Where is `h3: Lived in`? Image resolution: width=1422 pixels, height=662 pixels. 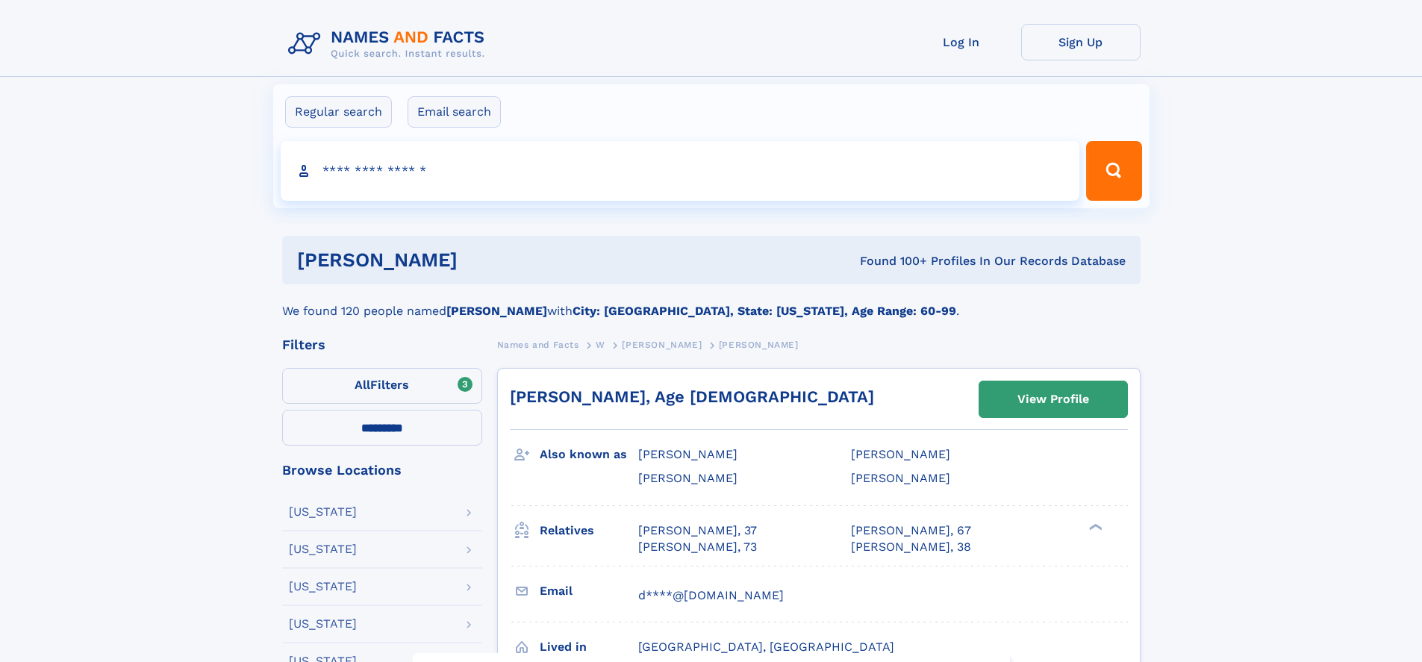
h3: Lived in is located at coordinates (589, 647).